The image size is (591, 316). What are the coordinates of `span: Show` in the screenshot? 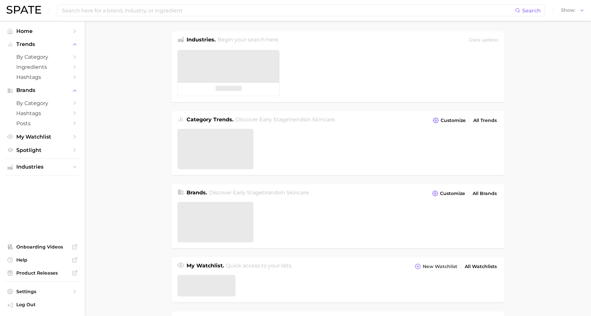 It's located at (569, 10).